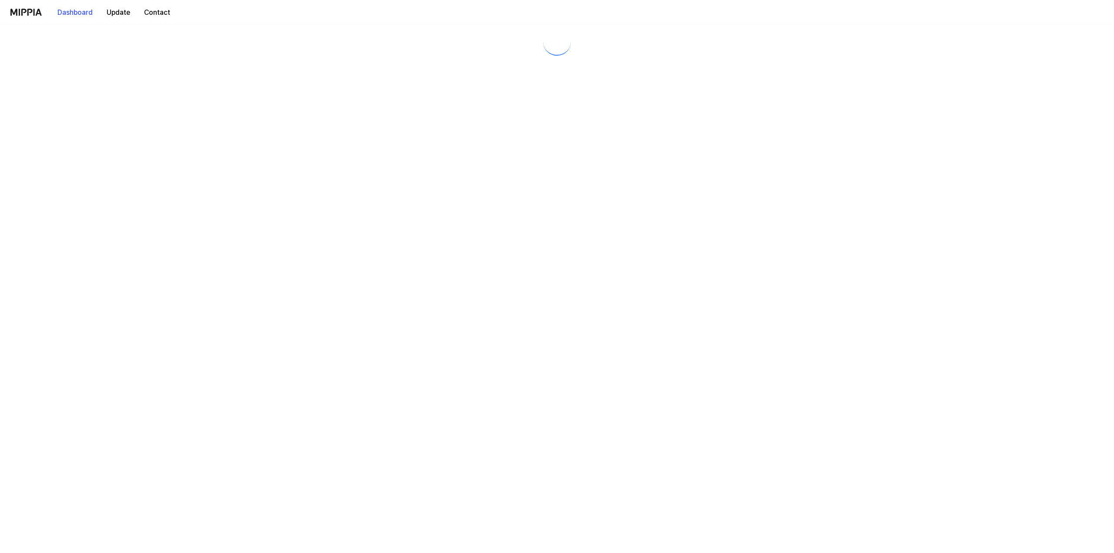  I want to click on button: Update, so click(118, 13).